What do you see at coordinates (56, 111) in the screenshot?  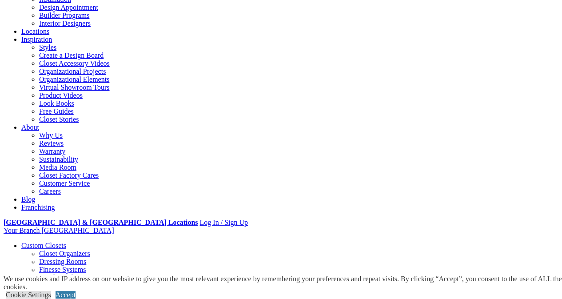 I see `a: Free Guides` at bounding box center [56, 111].